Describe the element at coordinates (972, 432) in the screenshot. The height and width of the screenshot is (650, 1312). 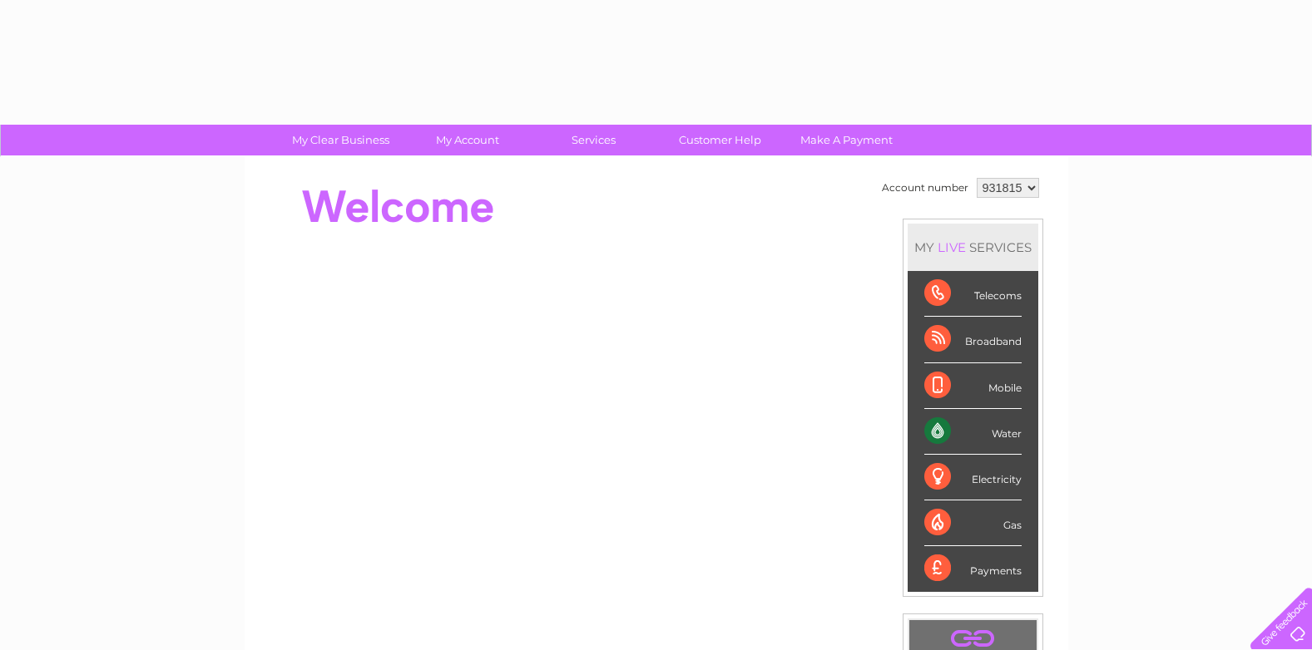
I see `div: Water` at that location.